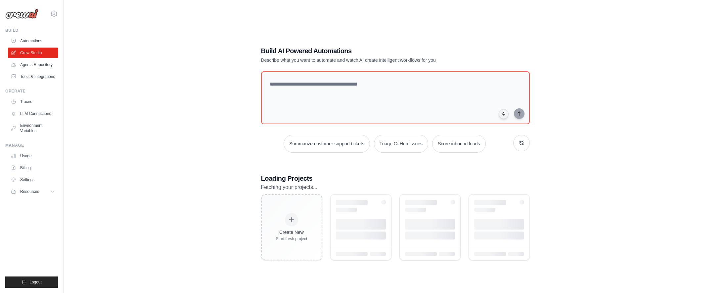  What do you see at coordinates (33, 192) in the screenshot?
I see `button: Resources` at bounding box center [33, 192].